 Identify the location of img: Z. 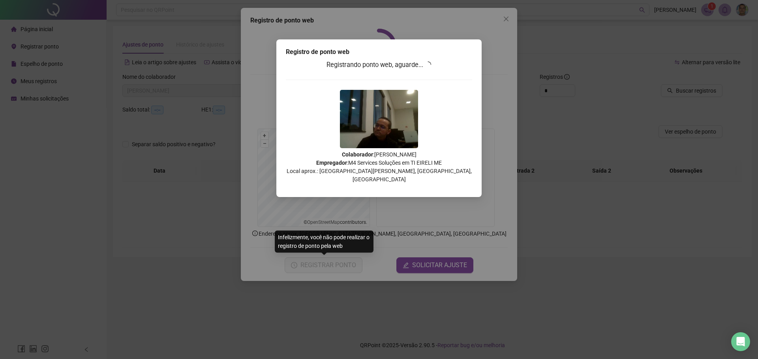
(379, 119).